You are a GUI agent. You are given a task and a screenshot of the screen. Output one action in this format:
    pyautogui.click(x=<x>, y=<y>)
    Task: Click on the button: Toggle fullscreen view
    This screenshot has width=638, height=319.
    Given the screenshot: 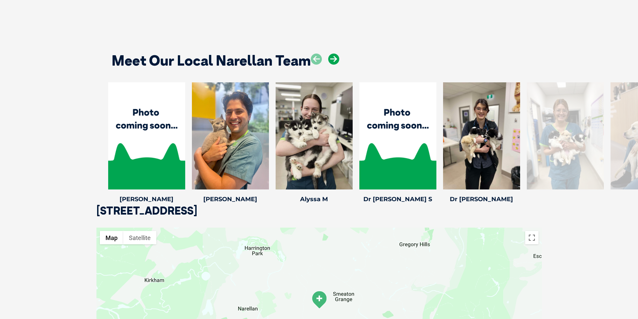 What is the action you would take?
    pyautogui.click(x=532, y=238)
    